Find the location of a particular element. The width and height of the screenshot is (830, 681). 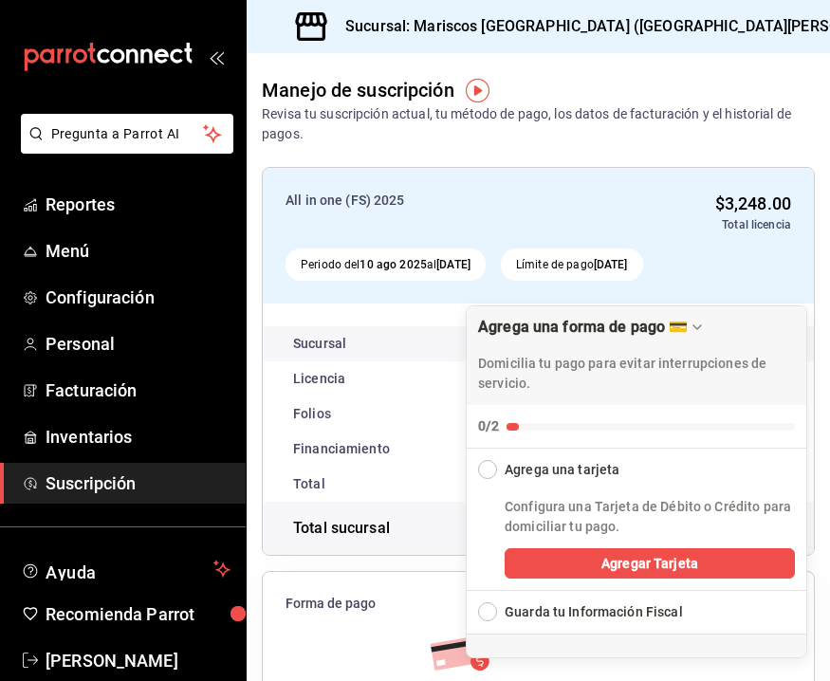

p: Configura una Tarjeta de Débito o Crédito para domiciliar tu pago. is located at coordinates (650, 517).